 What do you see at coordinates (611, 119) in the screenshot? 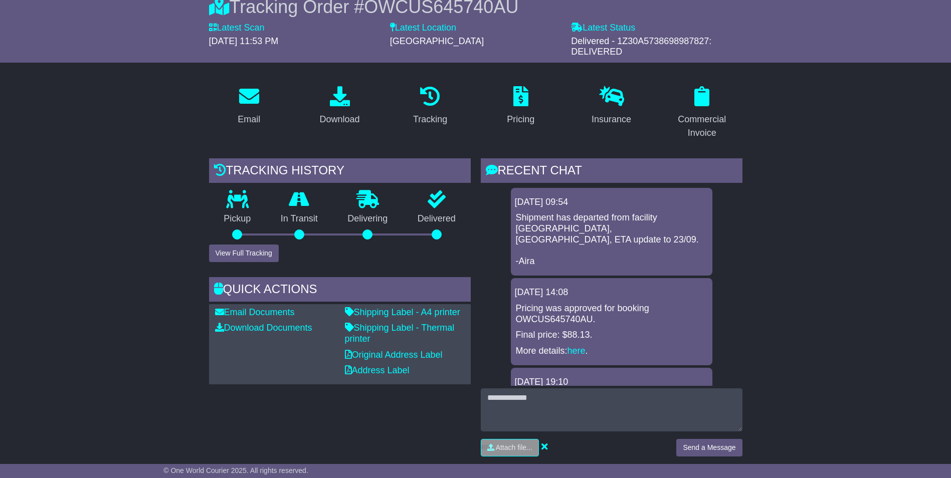
I see `div: Insurance` at bounding box center [611, 119].